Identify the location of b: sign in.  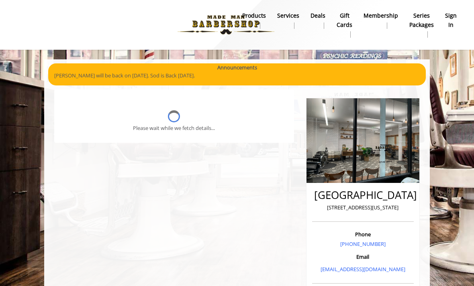
(450, 20).